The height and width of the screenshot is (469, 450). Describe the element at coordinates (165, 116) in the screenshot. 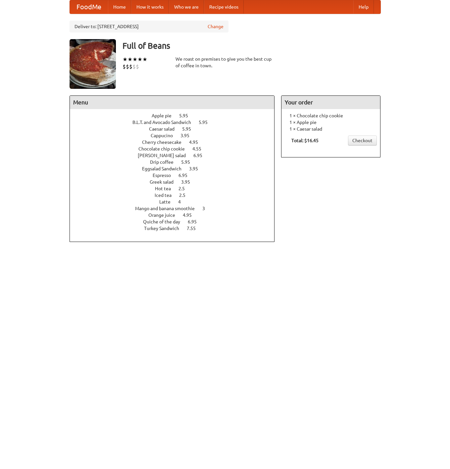

I see `span: Apple pie` at that location.